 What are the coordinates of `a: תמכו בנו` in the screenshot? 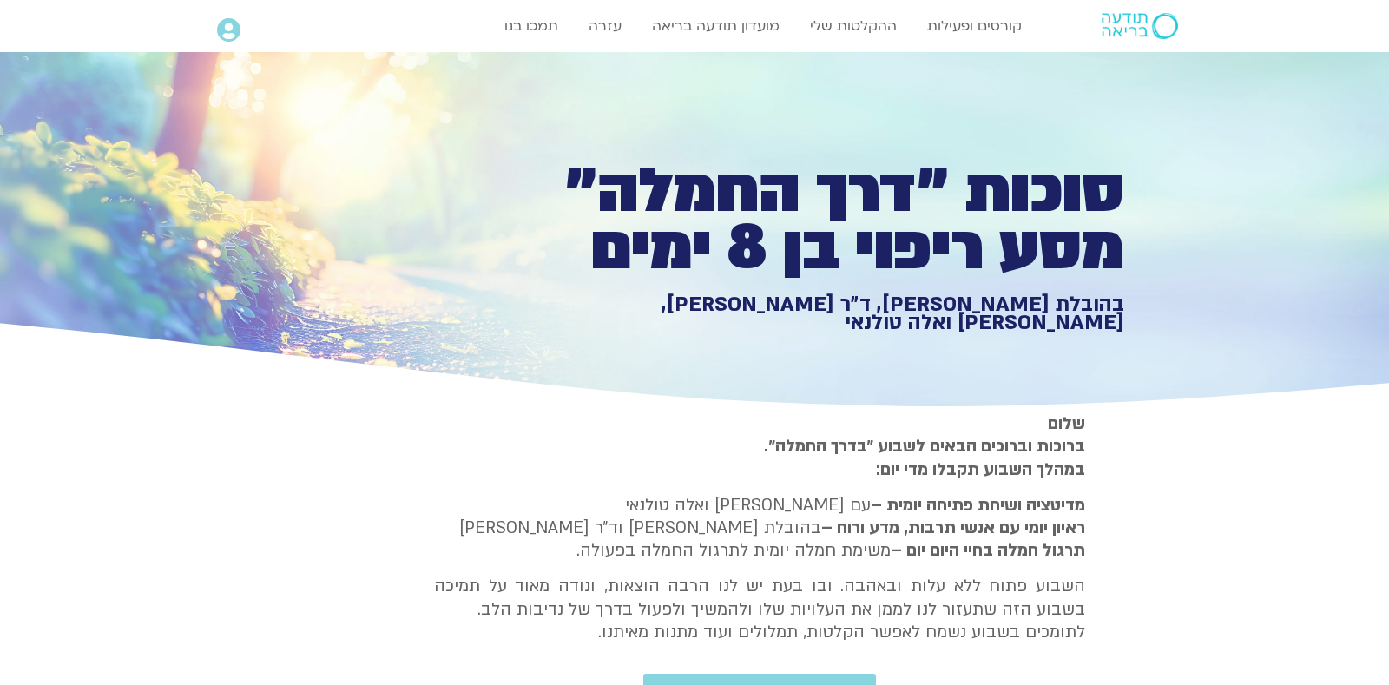 It's located at (531, 26).